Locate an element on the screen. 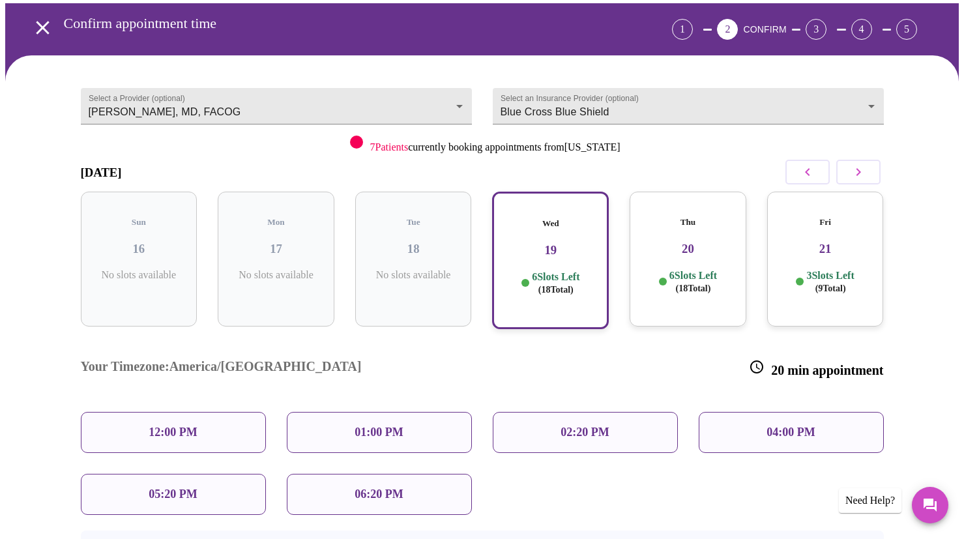  h5: Fri is located at coordinates (825, 222).